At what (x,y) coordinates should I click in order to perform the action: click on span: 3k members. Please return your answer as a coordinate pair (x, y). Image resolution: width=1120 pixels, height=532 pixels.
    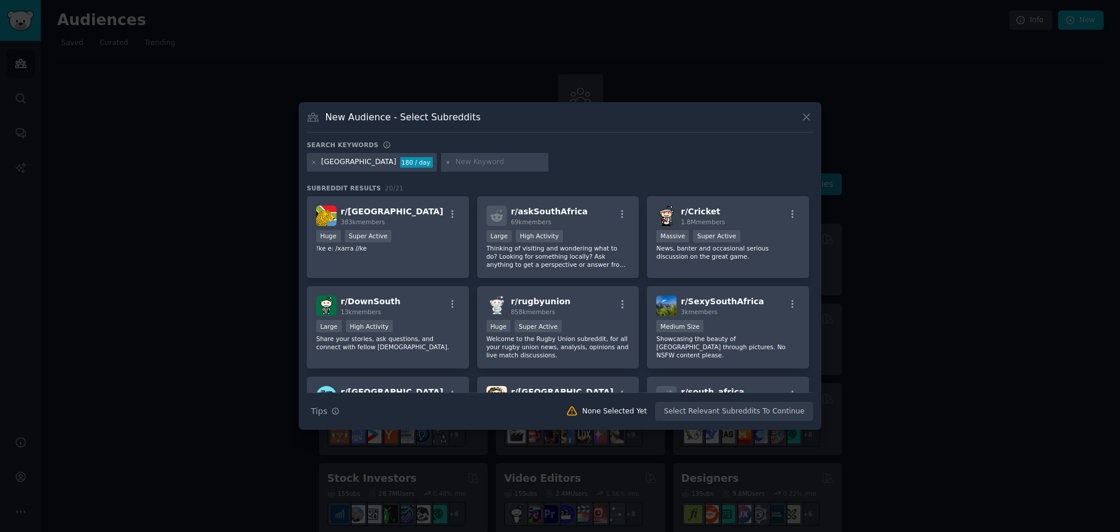
    Looking at the image, I should click on (699, 312).